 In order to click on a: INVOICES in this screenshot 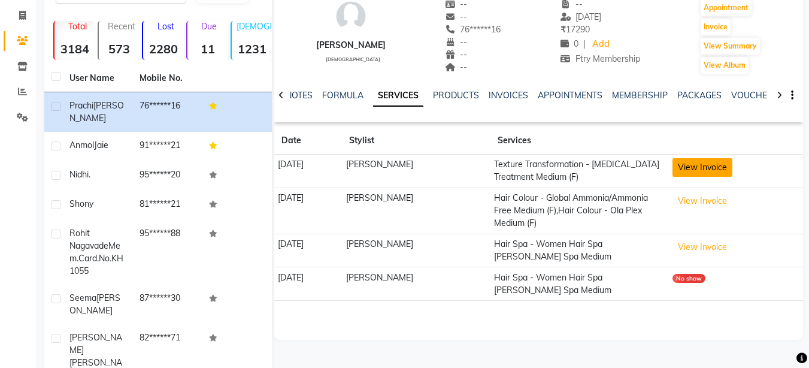, I will do `click(508, 95)`.